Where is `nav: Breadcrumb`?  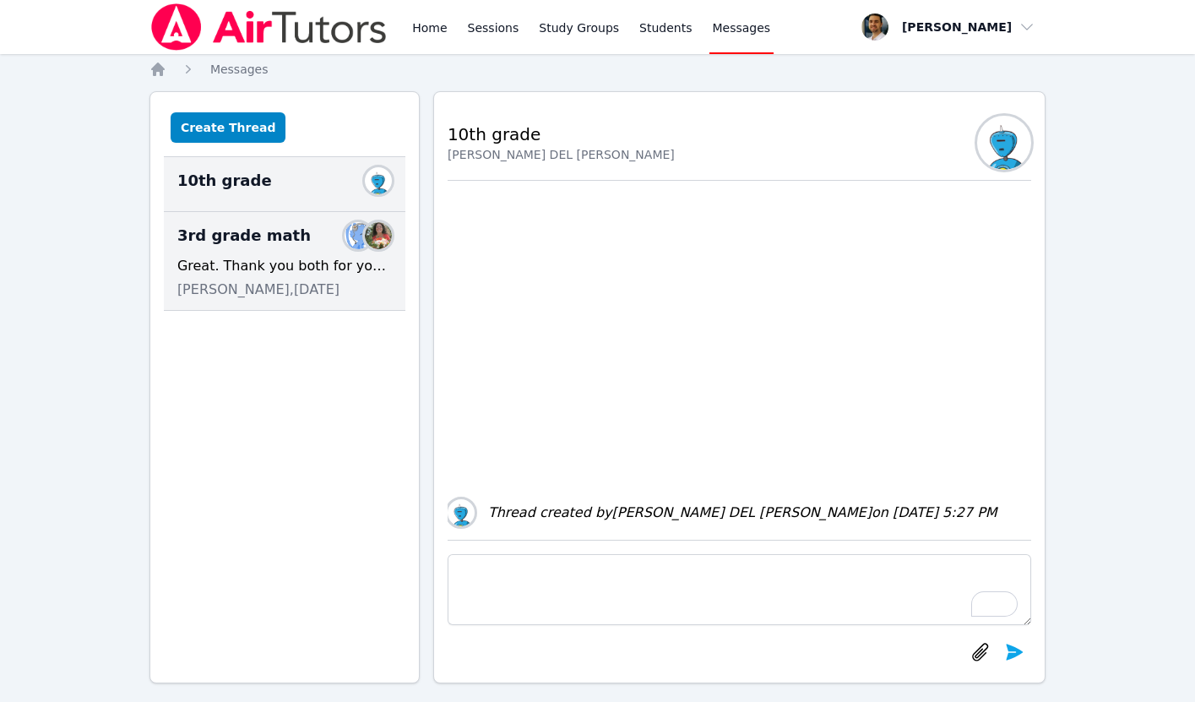
nav: Breadcrumb is located at coordinates (597, 69).